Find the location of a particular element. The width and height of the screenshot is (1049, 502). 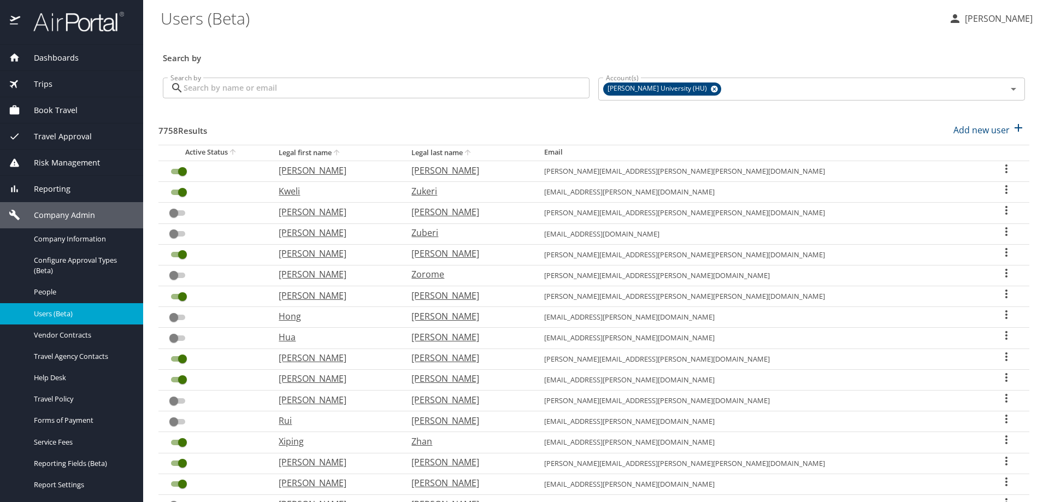

span: Reporting Fields (Beta) is located at coordinates (82, 463).